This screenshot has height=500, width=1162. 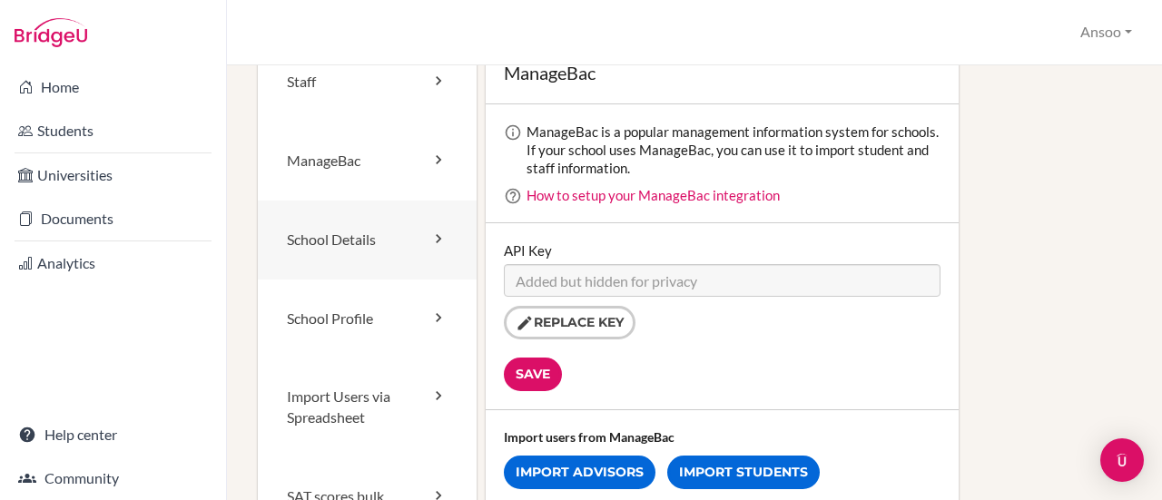 I want to click on input: Added but hidden for privacy, so click(x=721, y=280).